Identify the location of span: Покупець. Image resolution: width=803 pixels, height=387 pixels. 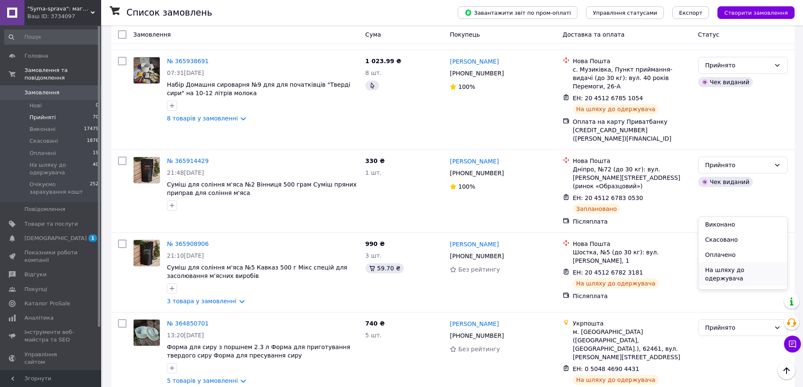
(464, 35).